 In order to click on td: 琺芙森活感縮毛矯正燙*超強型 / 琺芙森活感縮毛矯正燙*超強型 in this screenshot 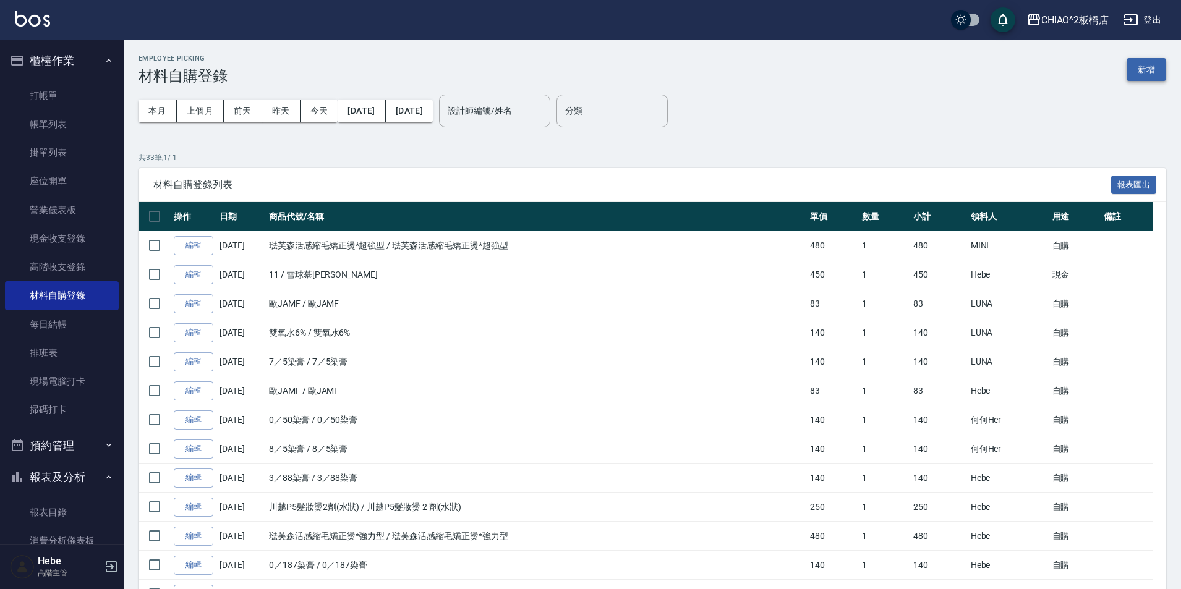, I will do `click(536, 246)`.